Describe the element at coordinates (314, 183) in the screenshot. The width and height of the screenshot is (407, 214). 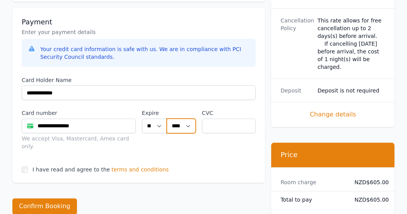
I see `dt: Room charge` at that location.